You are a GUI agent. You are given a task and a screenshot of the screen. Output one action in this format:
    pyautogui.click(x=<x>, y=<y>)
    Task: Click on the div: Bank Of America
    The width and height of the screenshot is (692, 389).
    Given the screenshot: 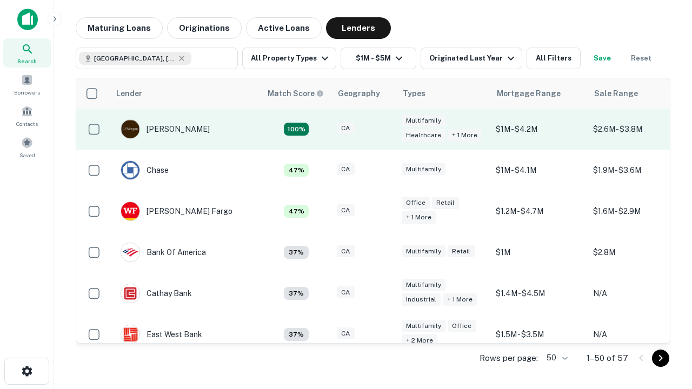 What is the action you would take?
    pyautogui.click(x=163, y=253)
    